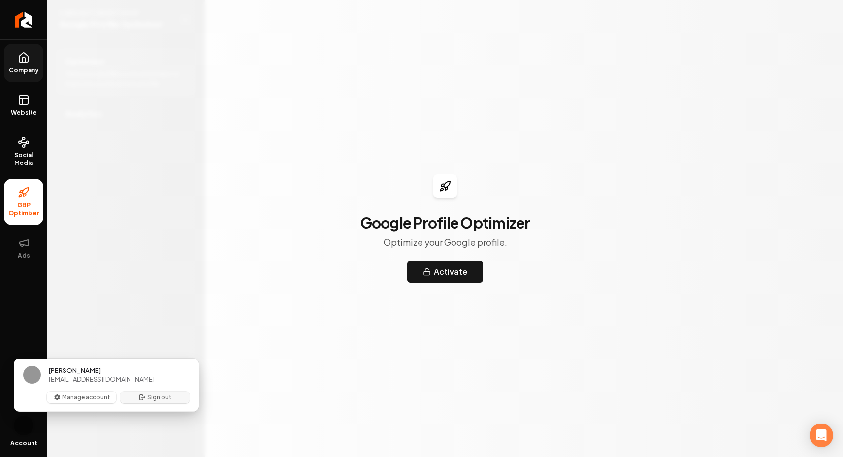  What do you see at coordinates (24, 209) in the screenshot?
I see `span: GBP Optimizer` at bounding box center [24, 209].